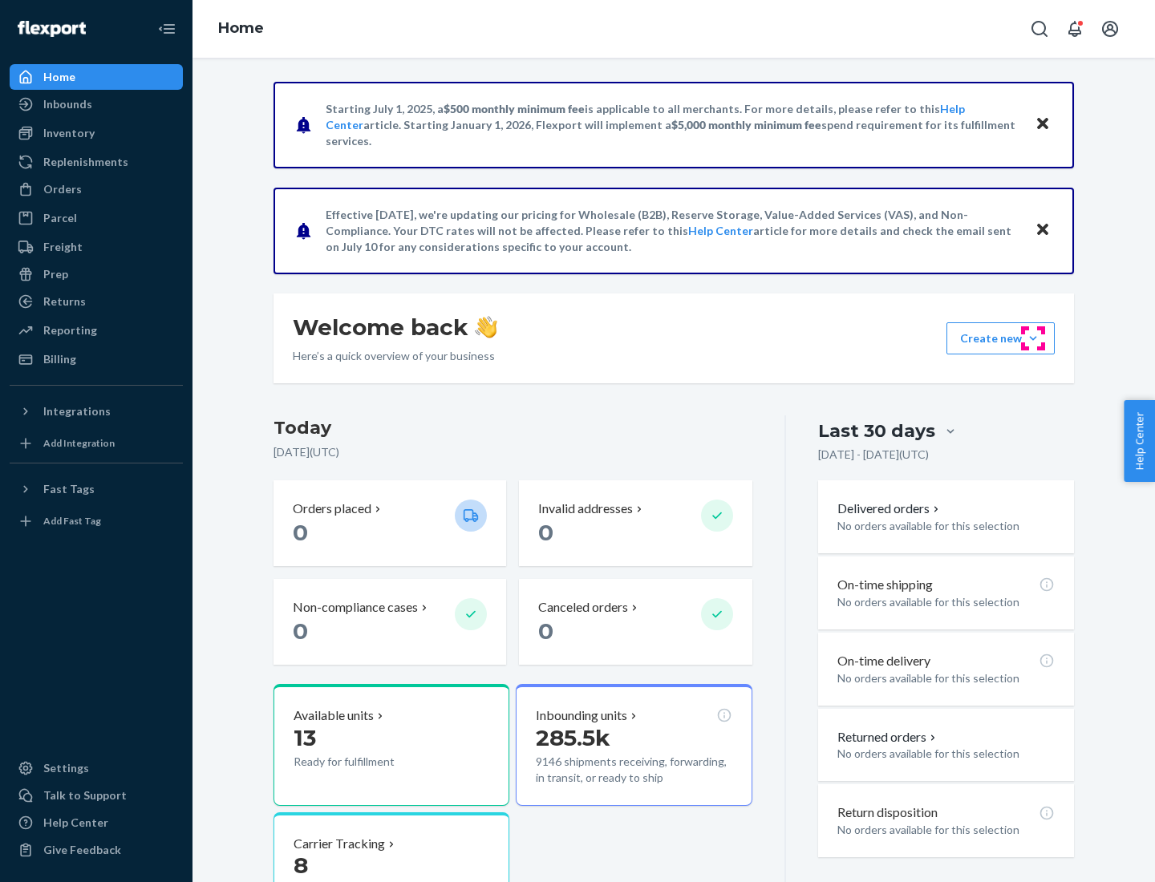 The height and width of the screenshot is (882, 1155). Describe the element at coordinates (96, 796) in the screenshot. I see `a: Talk to Support` at that location.